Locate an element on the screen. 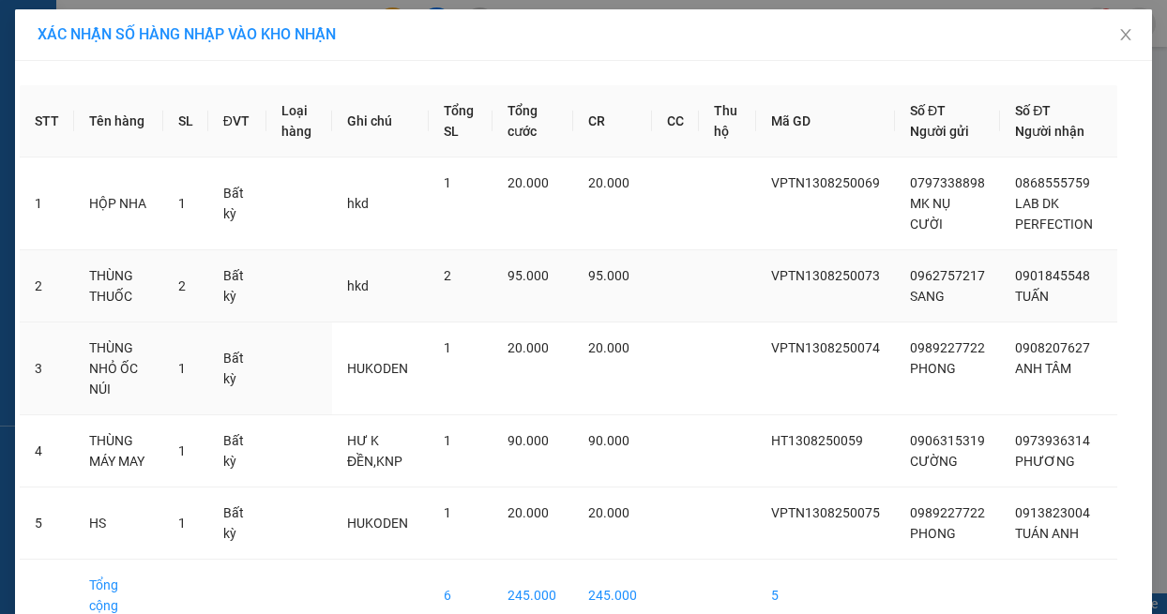  span: HƯ K ĐỀN,KNP is located at coordinates (374, 451).